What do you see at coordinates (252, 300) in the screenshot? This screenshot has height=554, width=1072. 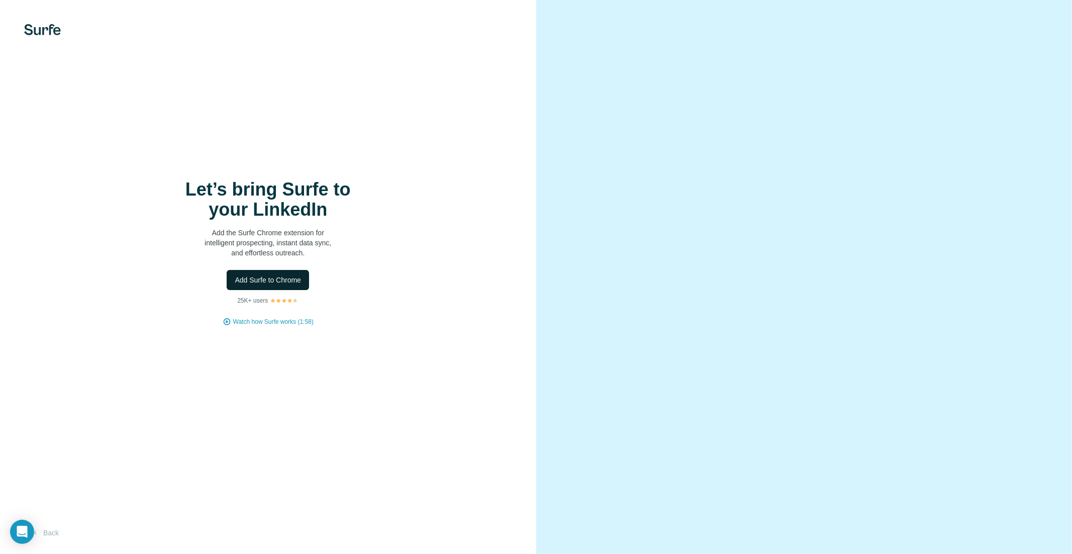 I see `p: 25K+ users` at bounding box center [252, 300].